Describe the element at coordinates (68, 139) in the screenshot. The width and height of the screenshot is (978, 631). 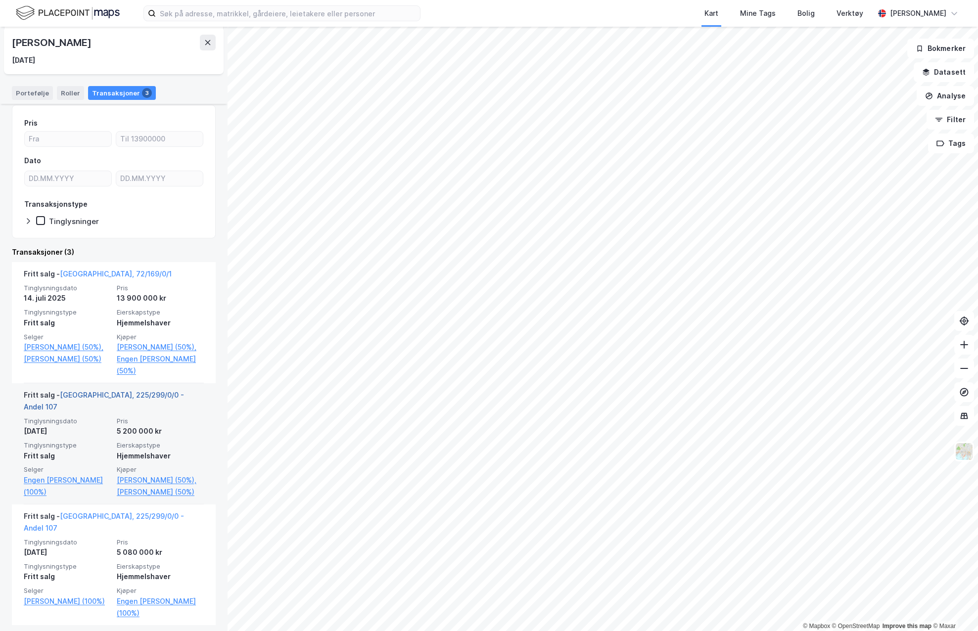
I see `input: Fra` at that location.